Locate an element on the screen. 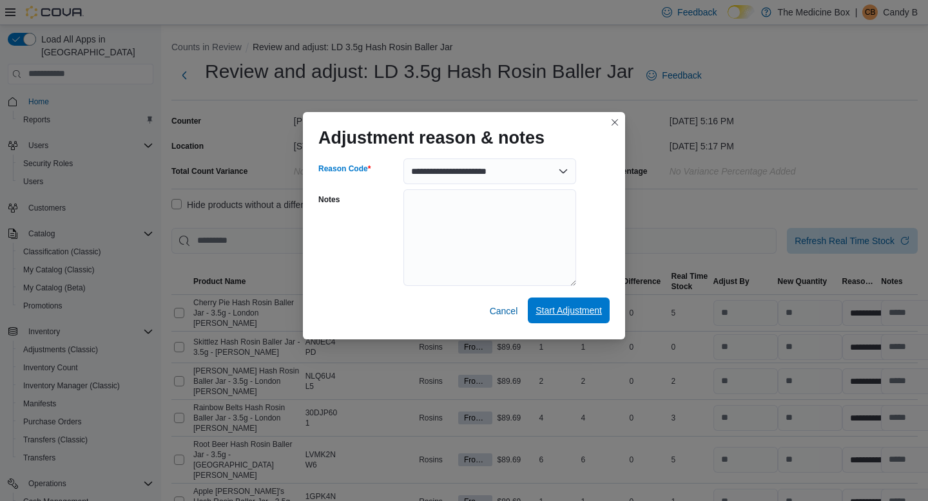  button: Start Adjustment is located at coordinates (568, 311).